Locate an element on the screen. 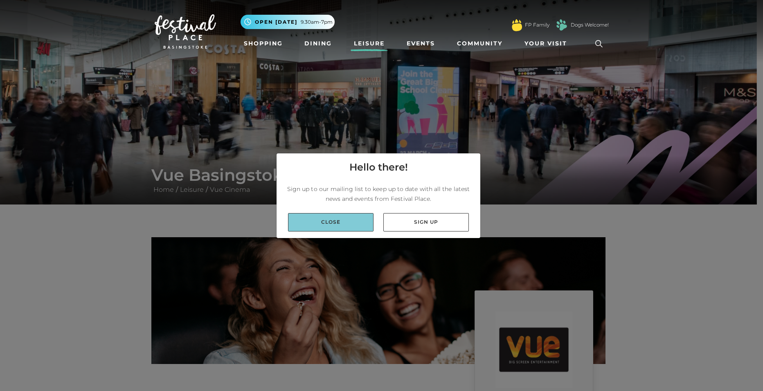  a: Community is located at coordinates (480, 43).